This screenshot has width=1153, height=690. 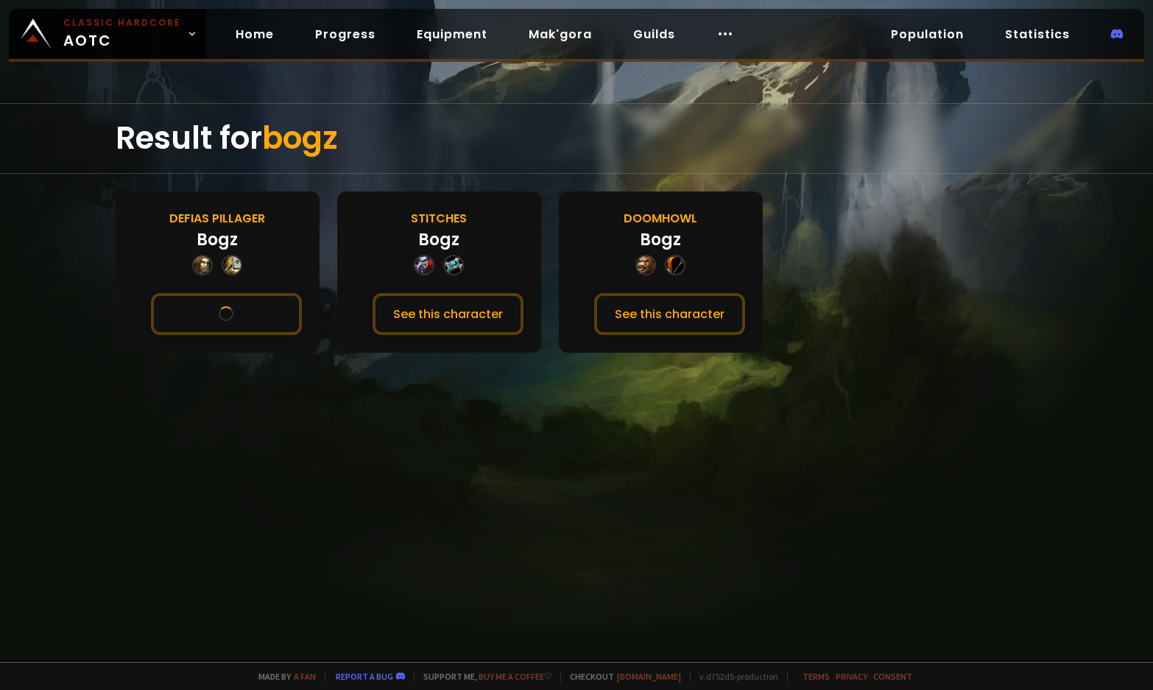 What do you see at coordinates (255, 34) in the screenshot?
I see `a: Home` at bounding box center [255, 34].